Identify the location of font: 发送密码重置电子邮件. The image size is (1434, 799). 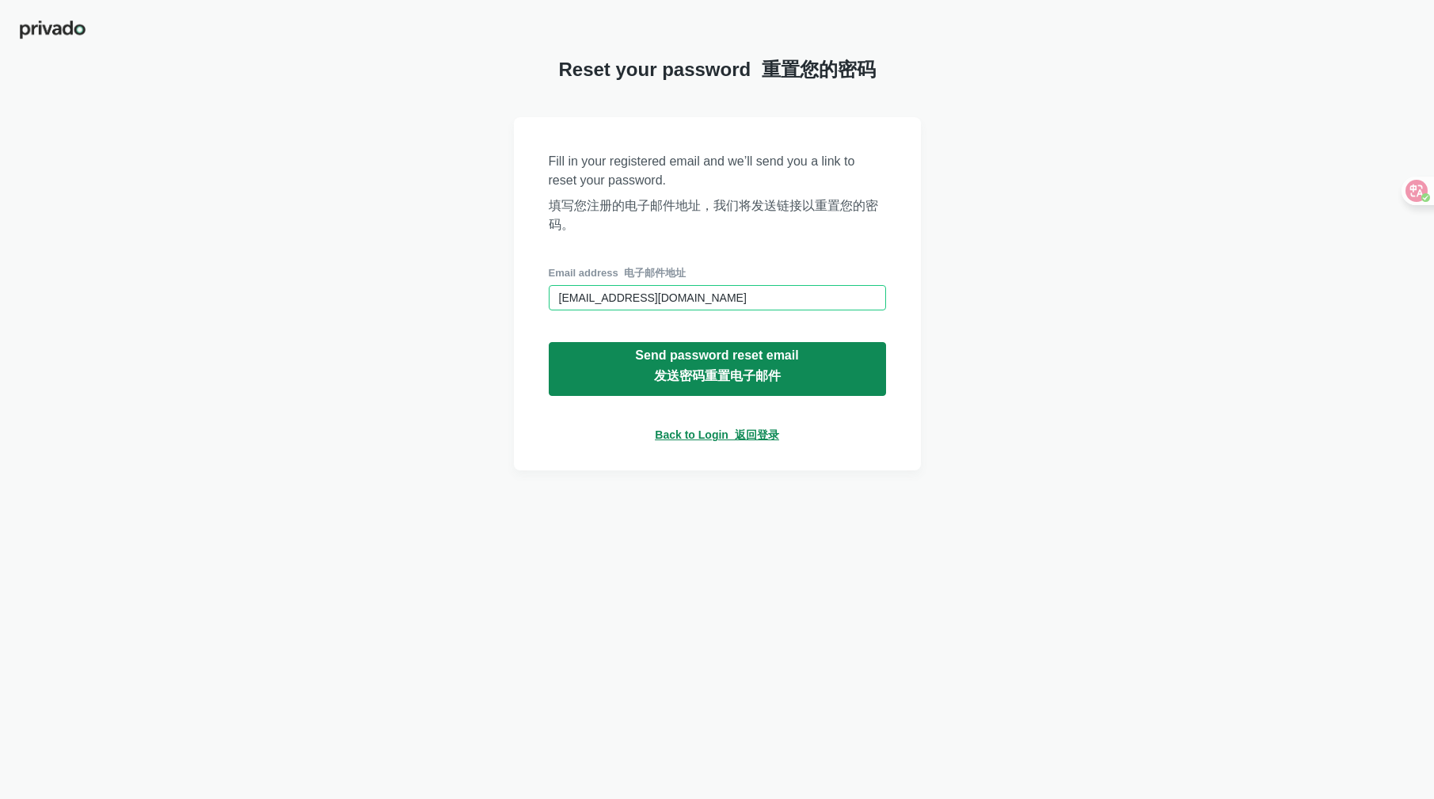
(718, 375).